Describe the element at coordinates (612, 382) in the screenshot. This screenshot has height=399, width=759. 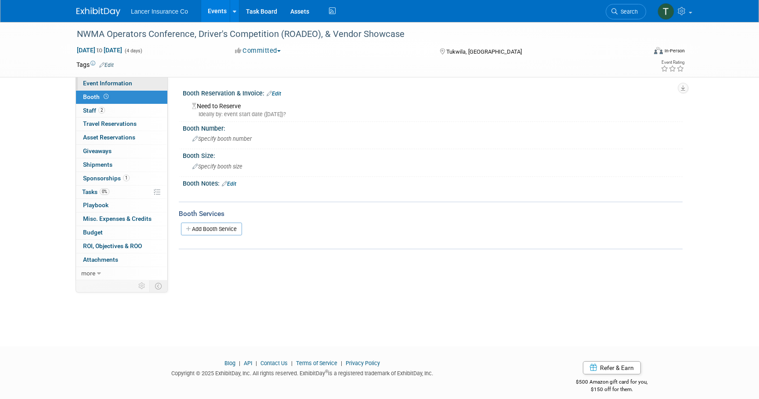
I see `div: $500 Amazon gift card for you,` at that location.